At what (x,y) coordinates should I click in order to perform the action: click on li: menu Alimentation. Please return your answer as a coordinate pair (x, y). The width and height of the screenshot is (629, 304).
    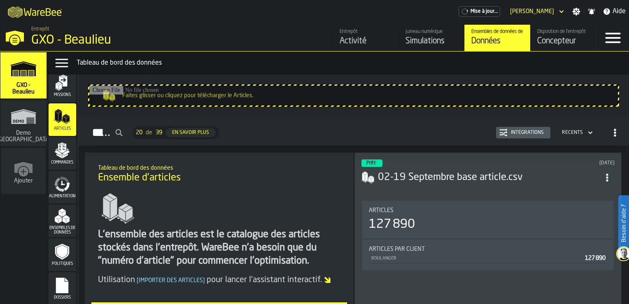
    Looking at the image, I should click on (62, 187).